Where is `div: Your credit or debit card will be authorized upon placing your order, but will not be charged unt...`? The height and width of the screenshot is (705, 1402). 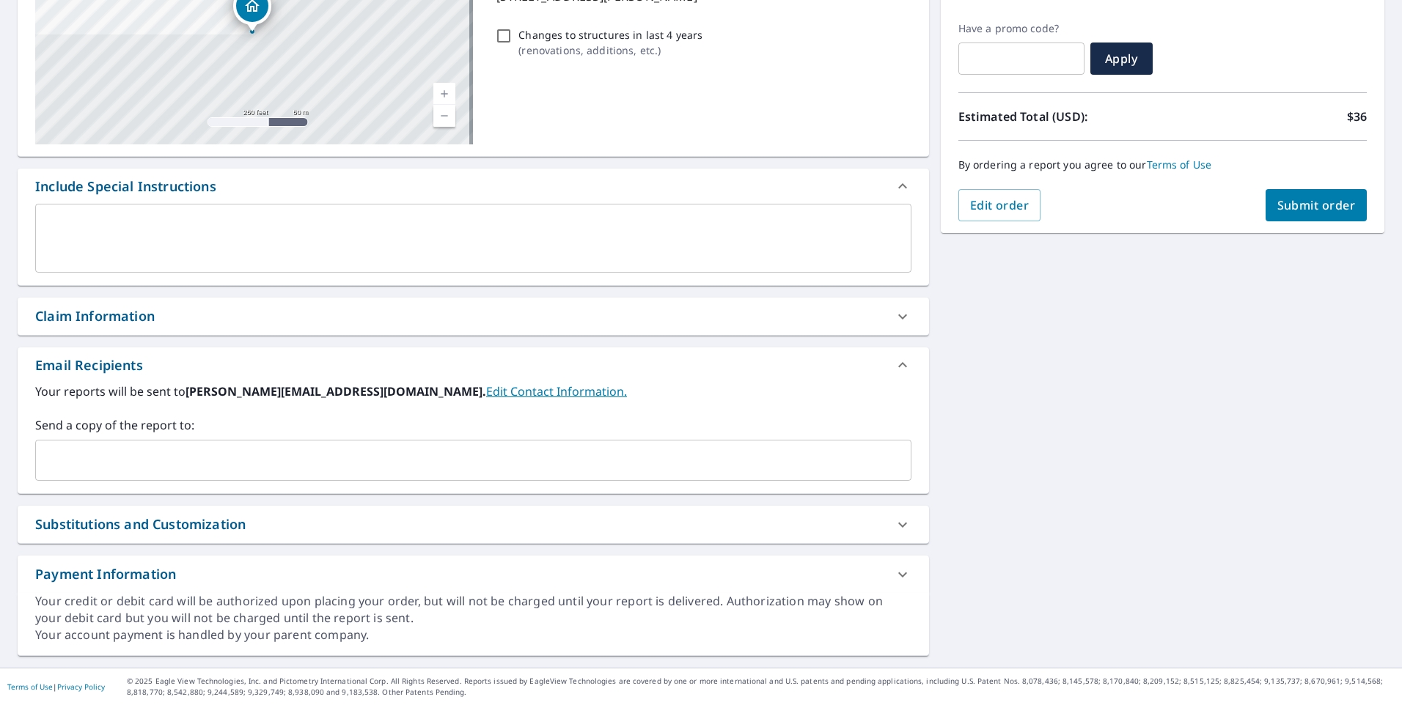 div: Your credit or debit card will be authorized upon placing your order, but will not be charged unt... is located at coordinates (473, 610).